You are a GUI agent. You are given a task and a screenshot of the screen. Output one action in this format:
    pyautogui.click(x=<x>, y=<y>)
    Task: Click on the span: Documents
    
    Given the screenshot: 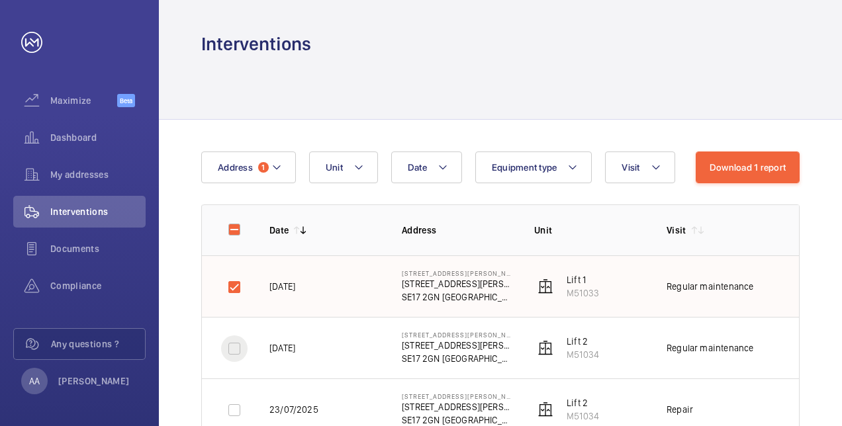 What is the action you would take?
    pyautogui.click(x=98, y=249)
    